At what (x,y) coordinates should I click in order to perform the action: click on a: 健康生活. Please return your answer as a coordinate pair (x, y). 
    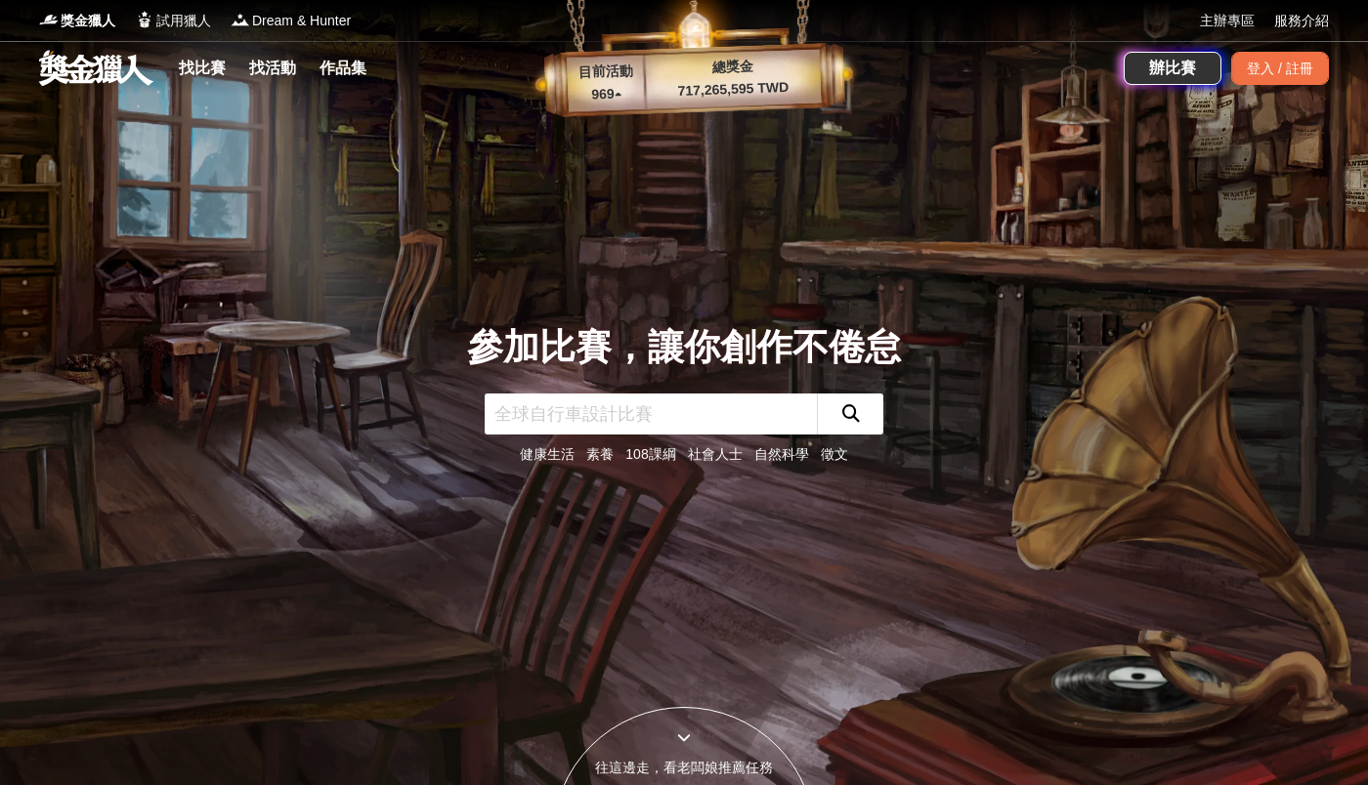
    Looking at the image, I should click on (547, 454).